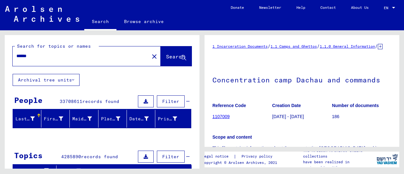 This screenshot has height=174, width=404. Describe the element at coordinates (241, 162) in the screenshot. I see `p: Copyright © Arolsen Archives, 2021` at that location.